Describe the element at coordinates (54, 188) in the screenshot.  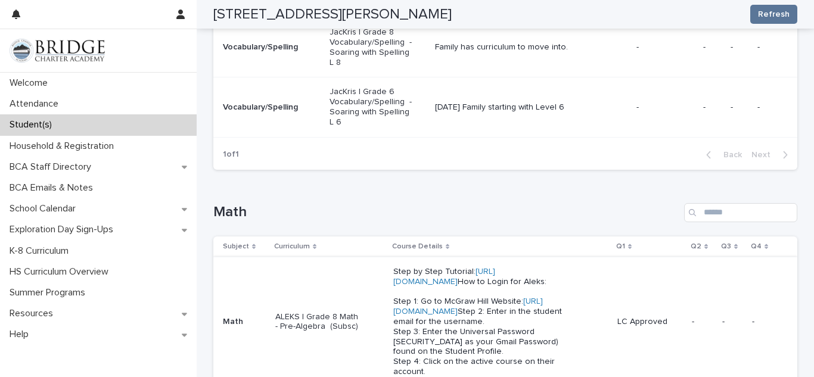
I see `p: BCA Emails & Notes` at that location.